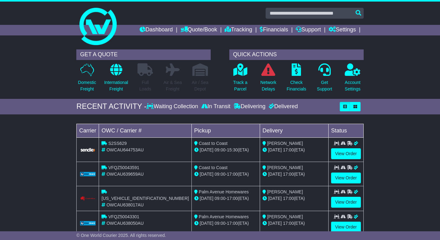 Image resolution: width=440 pixels, height=240 pixels. What do you see at coordinates (125, 204) in the screenshot?
I see `span: OWCAU638017AU` at bounding box center [125, 204].